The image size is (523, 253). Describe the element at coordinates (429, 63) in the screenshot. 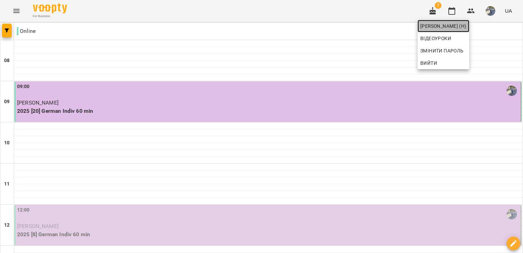

I see `span: Вийти` at that location.